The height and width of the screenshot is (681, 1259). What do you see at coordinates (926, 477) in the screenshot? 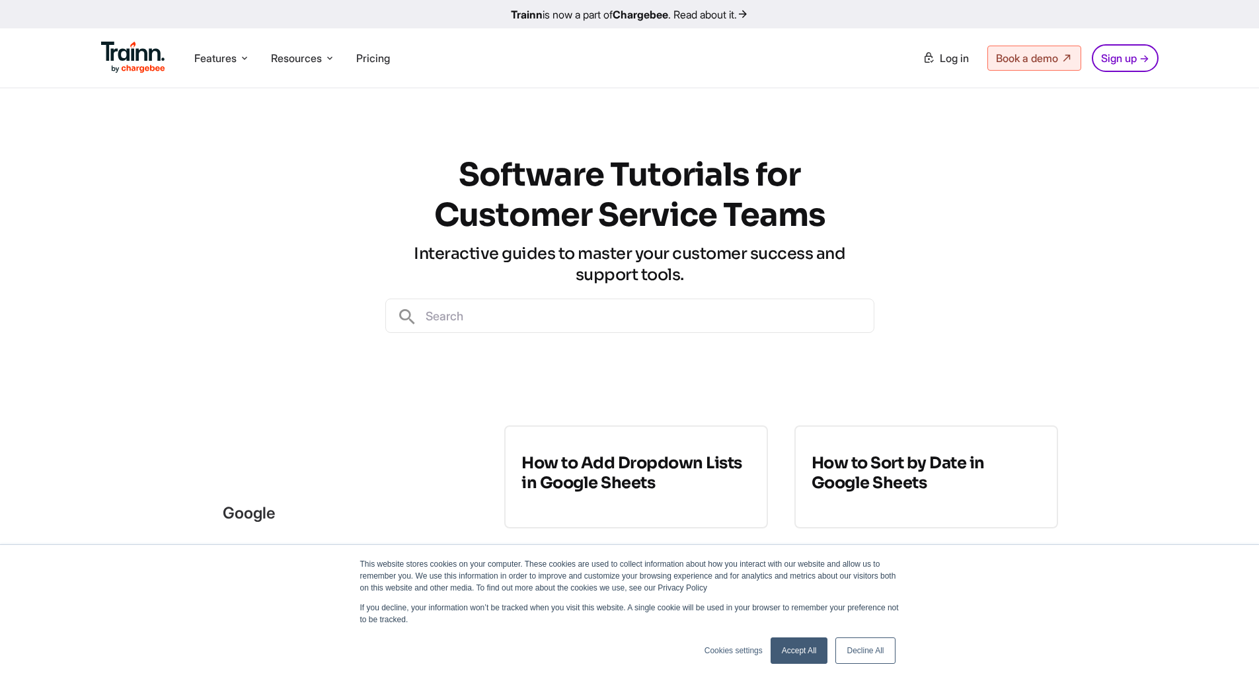
I see `a: How to Sort by Date in Google Sheets` at bounding box center [926, 477].